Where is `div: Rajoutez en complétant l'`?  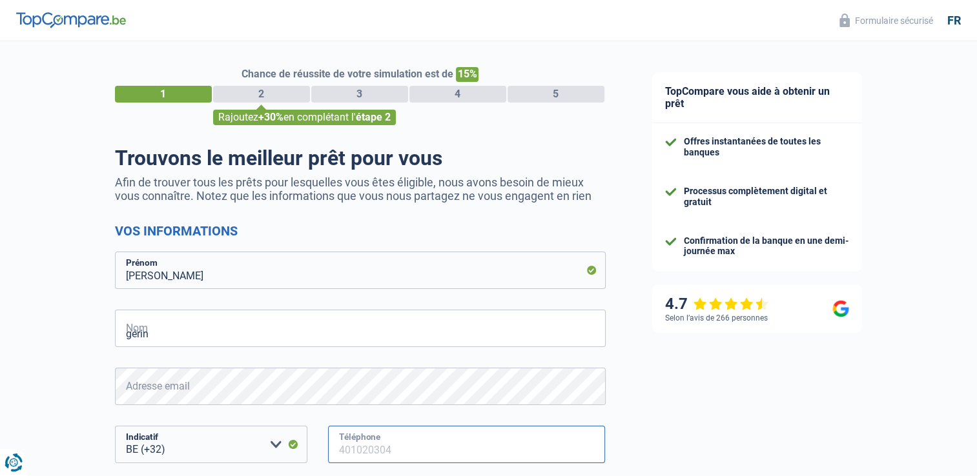 div: Rajoutez en complétant l' is located at coordinates (304, 118).